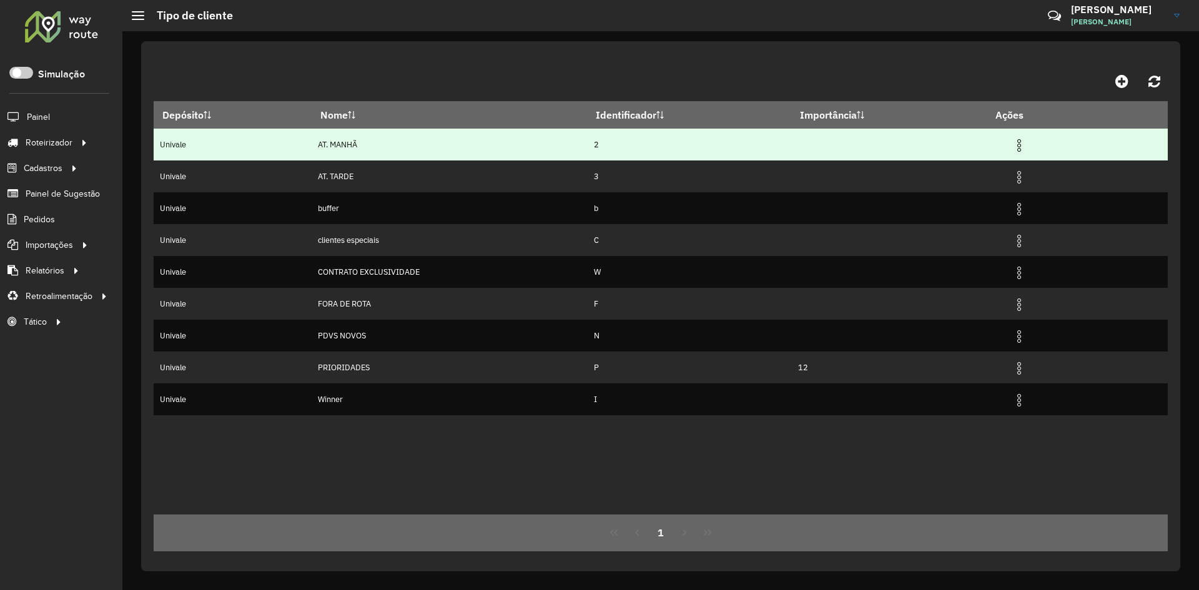 This screenshot has width=1199, height=590. I want to click on td: F, so click(689, 303).